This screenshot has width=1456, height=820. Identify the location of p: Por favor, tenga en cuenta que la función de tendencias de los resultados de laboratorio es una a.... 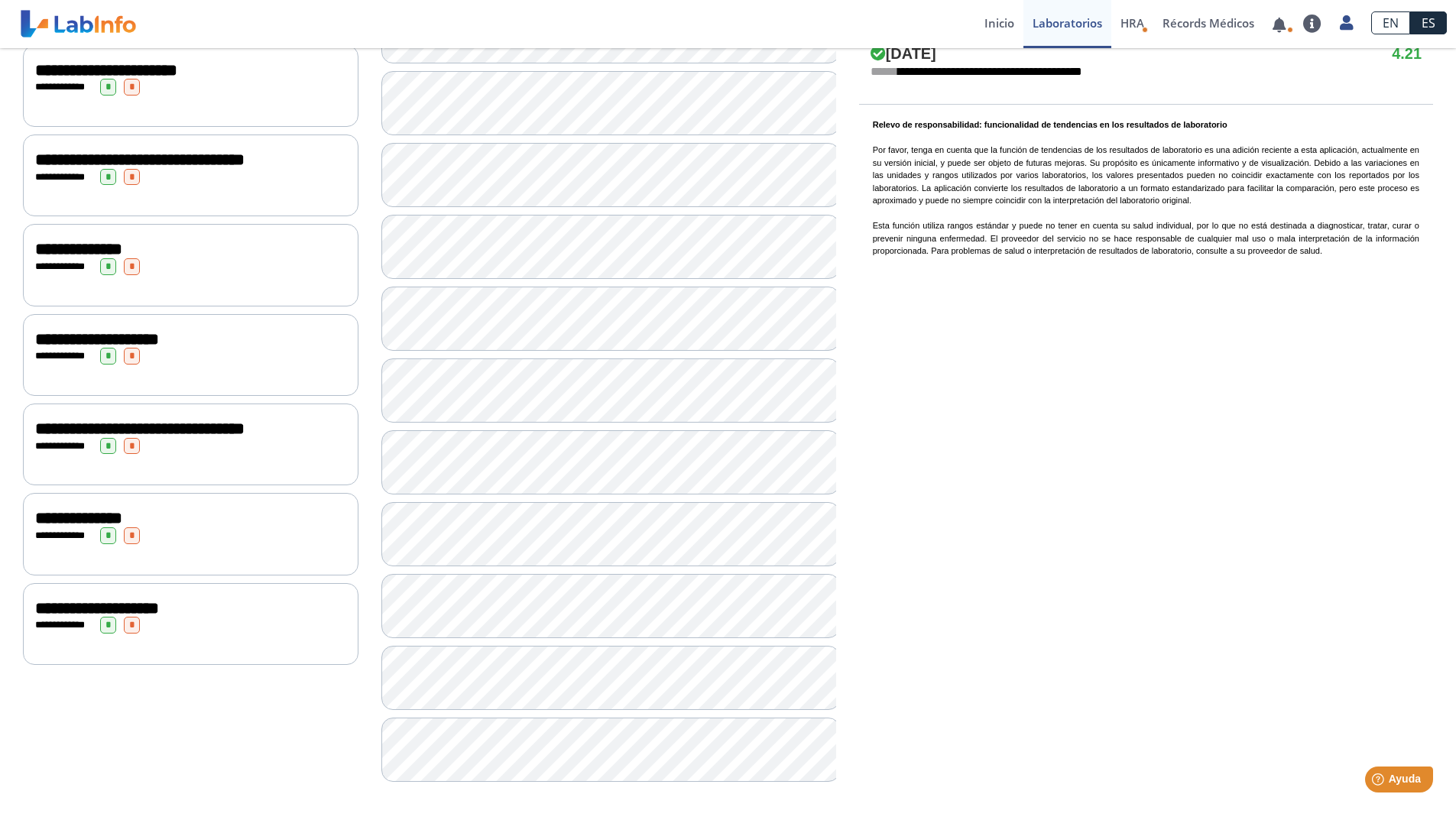
(1146, 188).